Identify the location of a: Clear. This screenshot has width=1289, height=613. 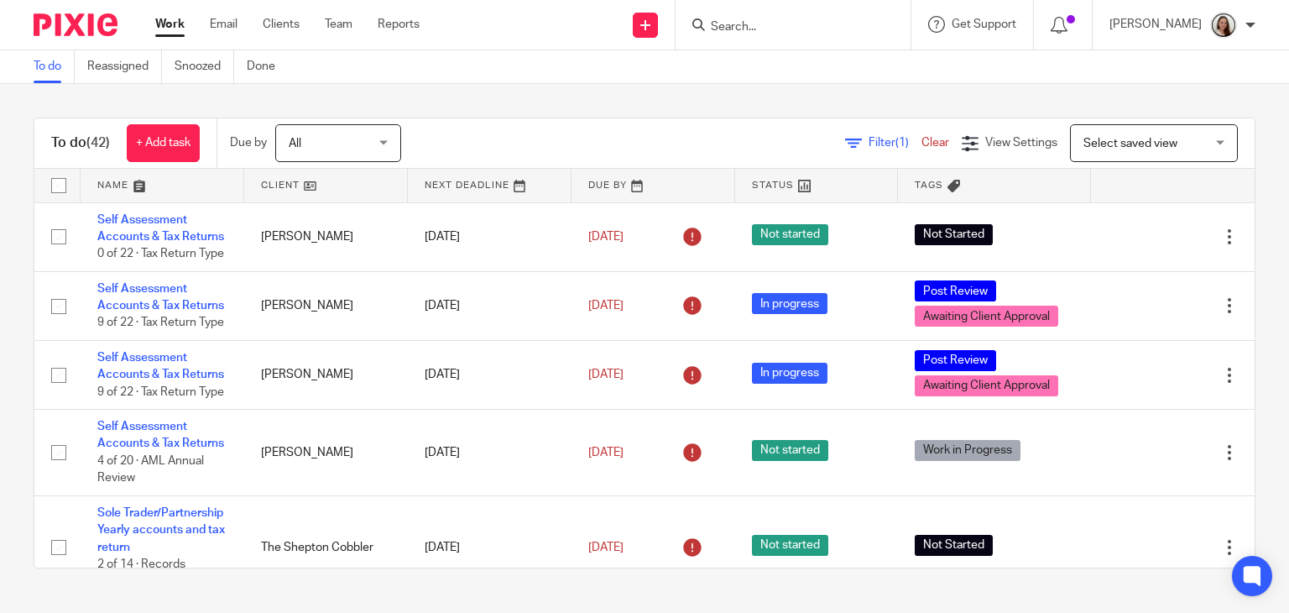
(935, 143).